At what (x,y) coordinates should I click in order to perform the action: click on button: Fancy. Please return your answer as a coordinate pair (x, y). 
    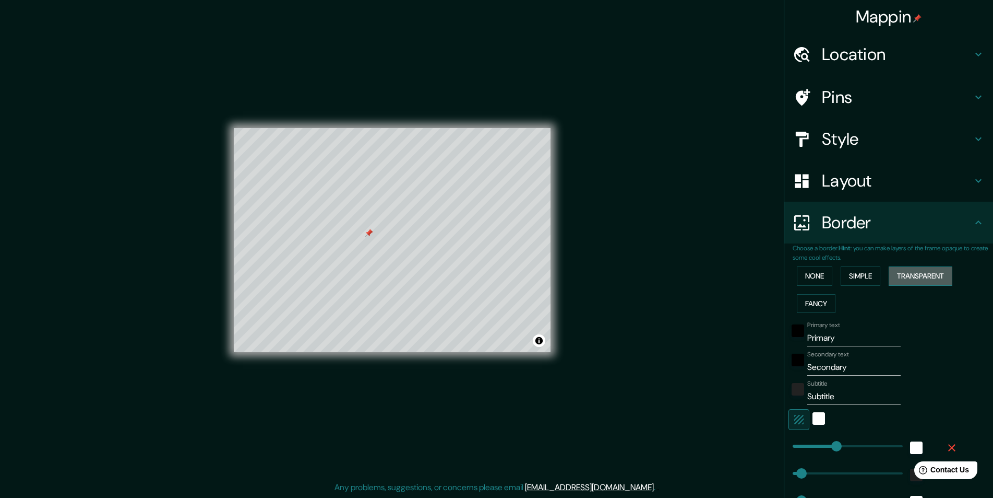
    Looking at the image, I should click on (817, 303).